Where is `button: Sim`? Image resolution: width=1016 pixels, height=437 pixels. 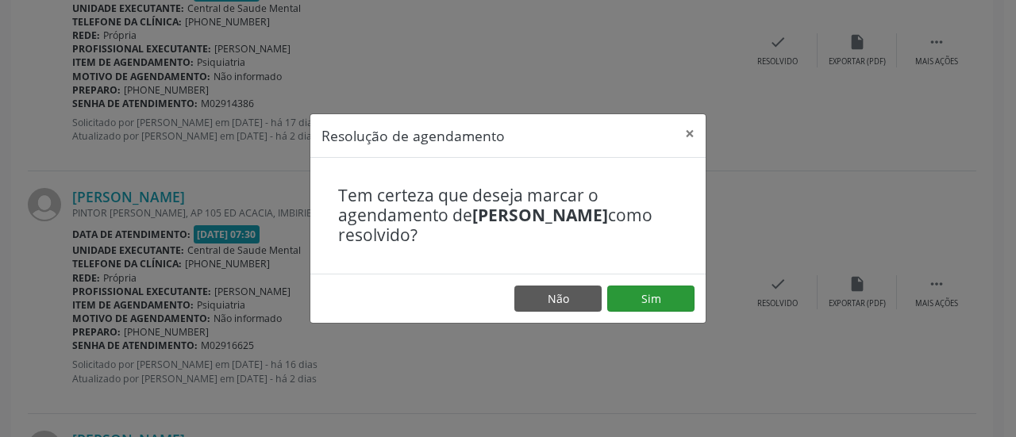
button: Sim is located at coordinates (651, 299).